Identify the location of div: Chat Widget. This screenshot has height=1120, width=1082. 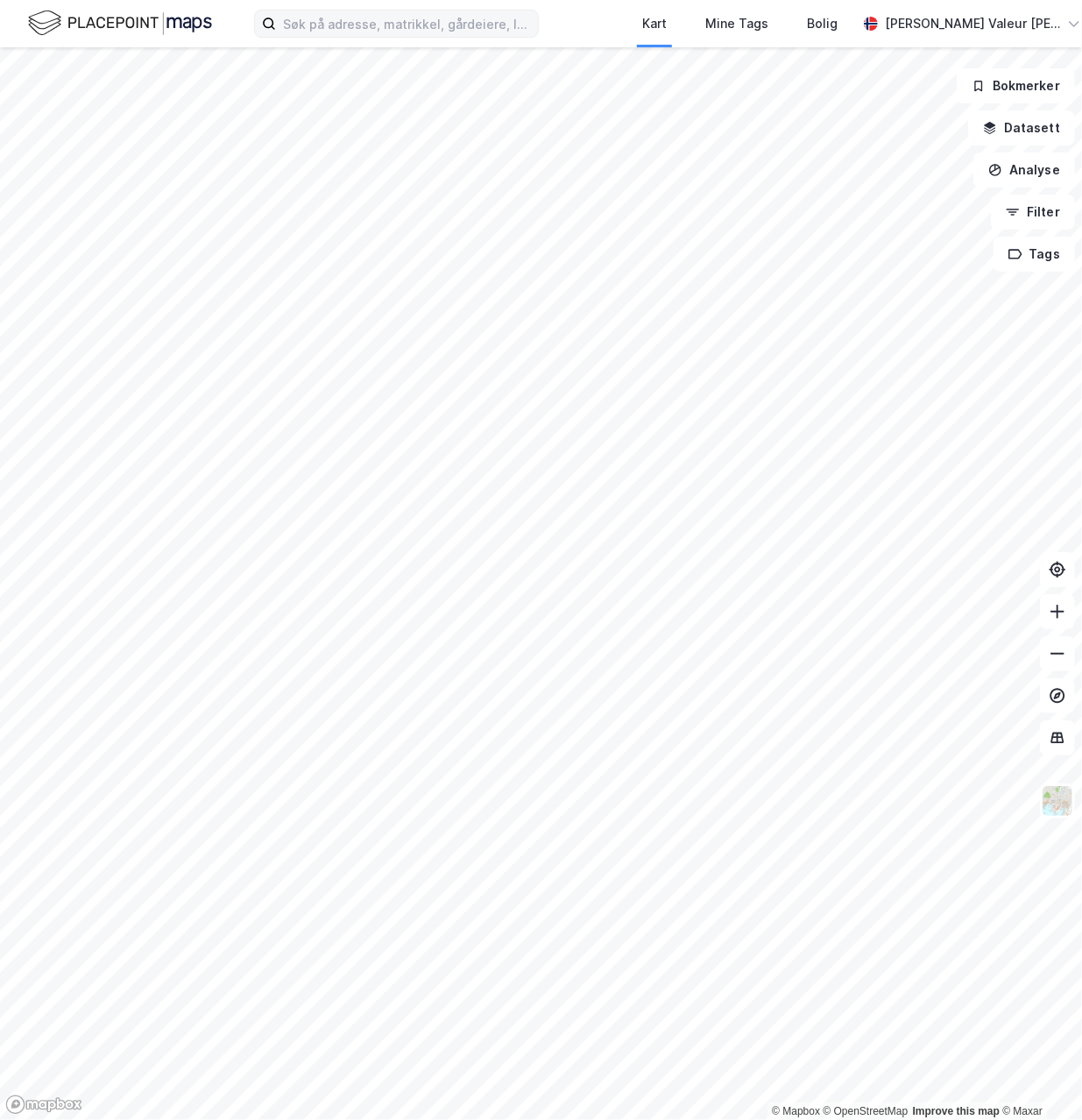
(1038, 1078).